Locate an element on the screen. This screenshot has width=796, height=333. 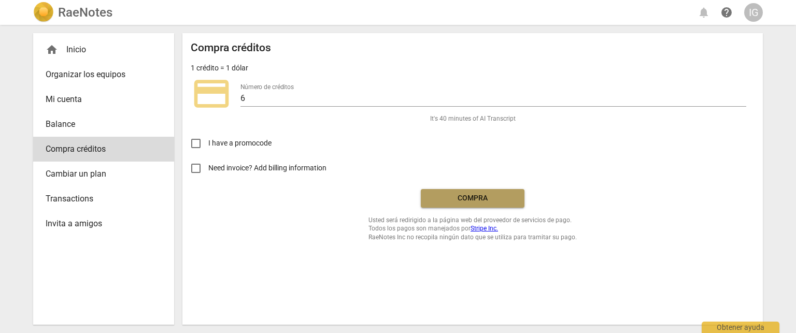
label: Número de créditos is located at coordinates (267, 87).